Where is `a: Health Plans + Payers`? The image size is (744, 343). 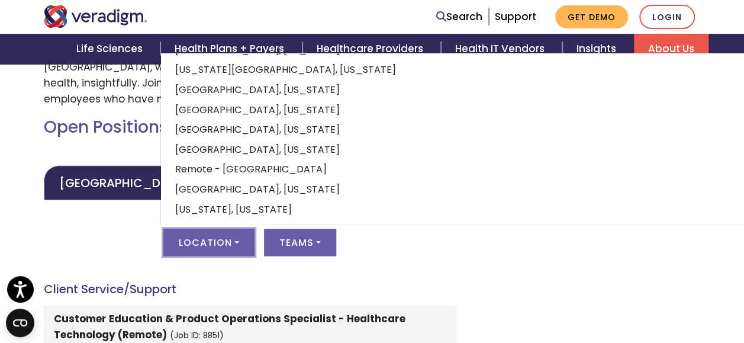 a: Health Plans + Payers is located at coordinates (231, 49).